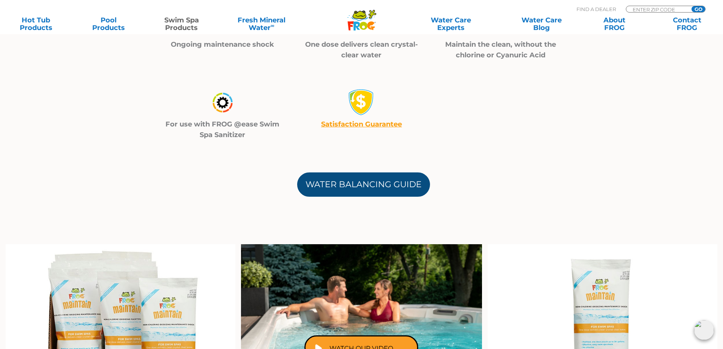 The image size is (723, 349). What do you see at coordinates (614, 24) in the screenshot?
I see `a: AboutFROG` at bounding box center [614, 24].